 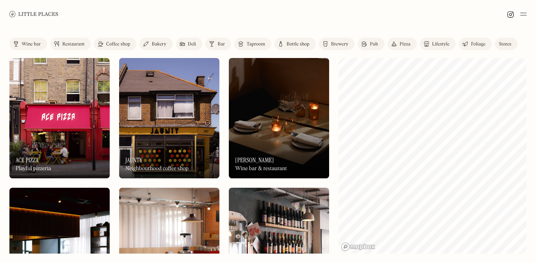 I want to click on div: Wine bar & restaurant, so click(x=261, y=169).